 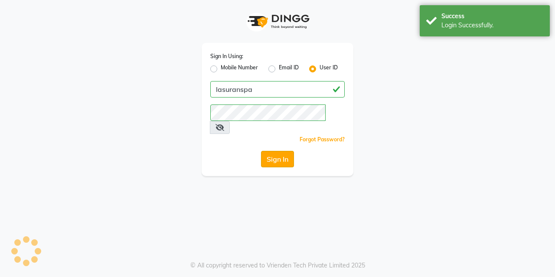 What do you see at coordinates (239, 69) in the screenshot?
I see `label: Mobile Number` at bounding box center [239, 69].